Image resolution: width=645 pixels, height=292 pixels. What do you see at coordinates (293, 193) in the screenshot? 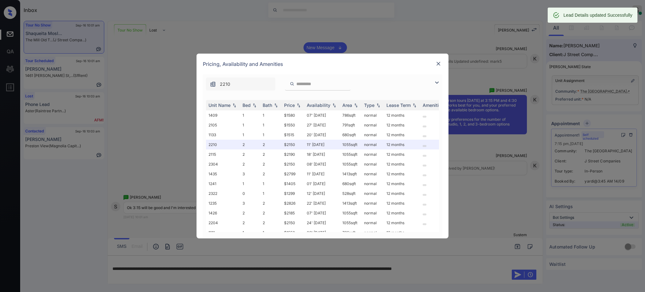
I see `td: $1299` at bounding box center [293, 193].